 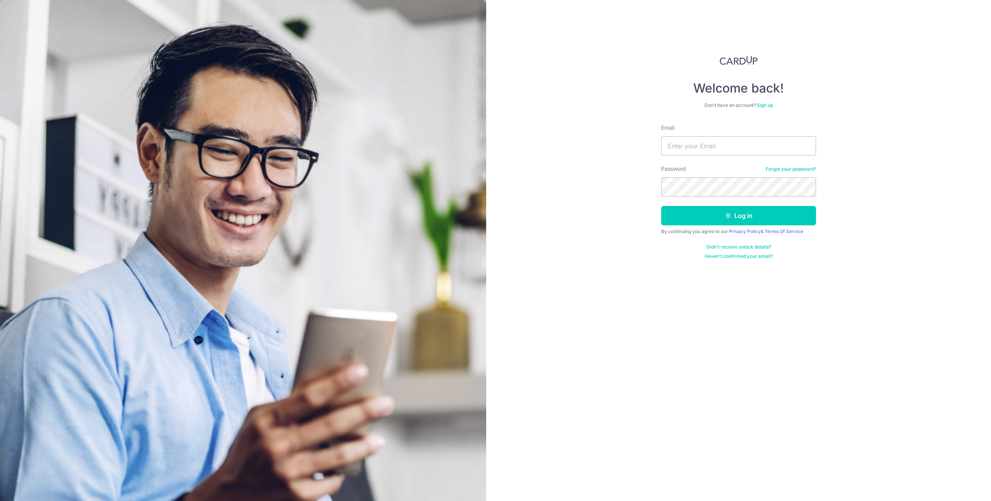 What do you see at coordinates (739, 146) in the screenshot?
I see `input: Enter your Email` at bounding box center [739, 146].